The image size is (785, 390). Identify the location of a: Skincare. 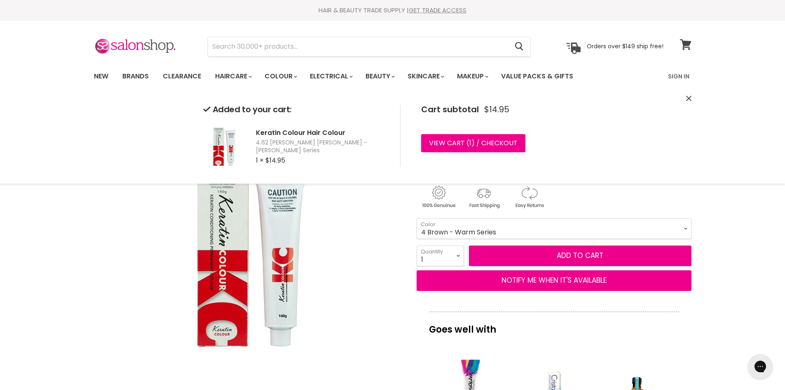
(426, 76).